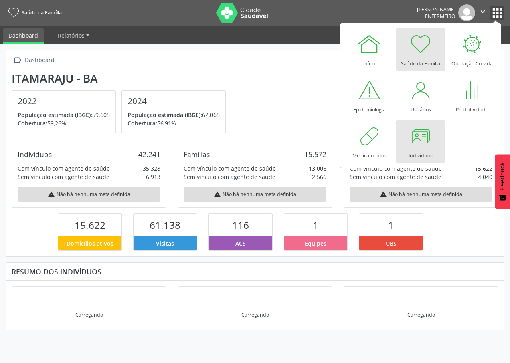 This screenshot has width=510, height=363. Describe the element at coordinates (421, 142) in the screenshot. I see `a: Indivíduos` at that location.